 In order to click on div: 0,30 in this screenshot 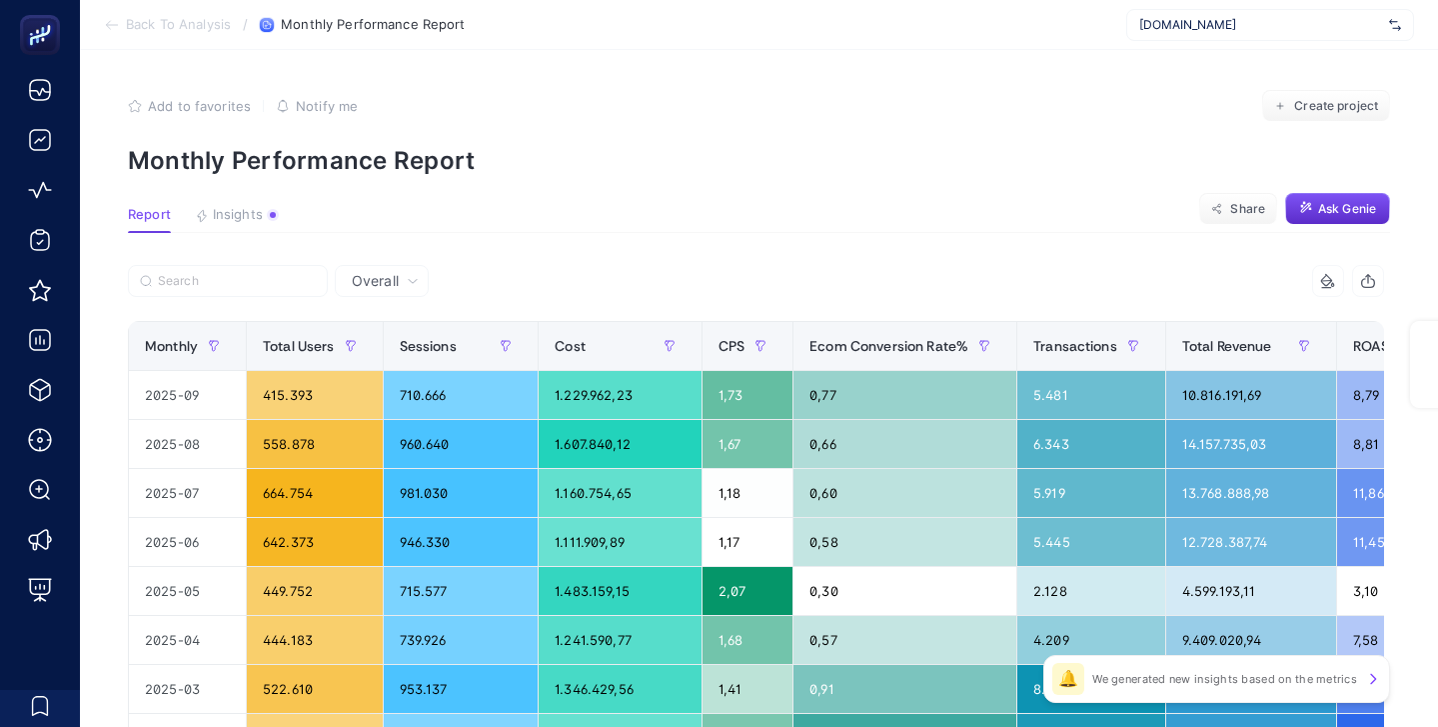, I will do `click(905, 591)`.